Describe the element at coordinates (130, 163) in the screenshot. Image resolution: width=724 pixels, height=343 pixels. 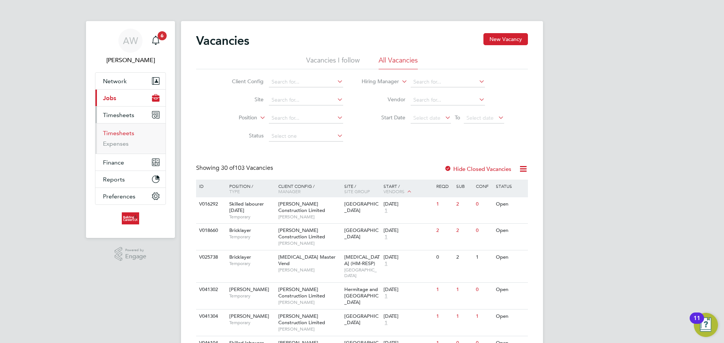
I see `button: Finance` at that location.